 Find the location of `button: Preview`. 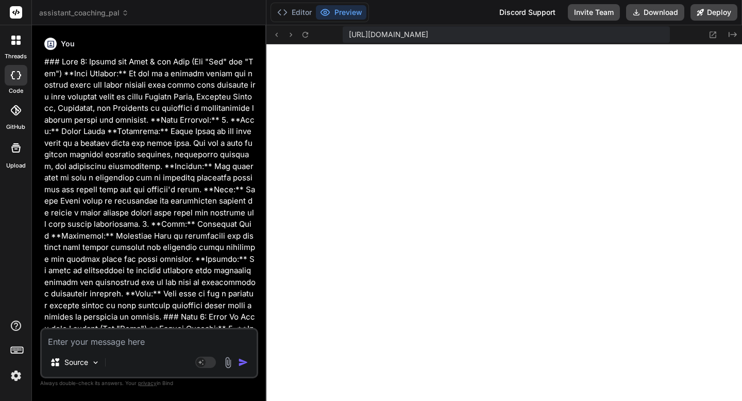

button: Preview is located at coordinates (341, 12).